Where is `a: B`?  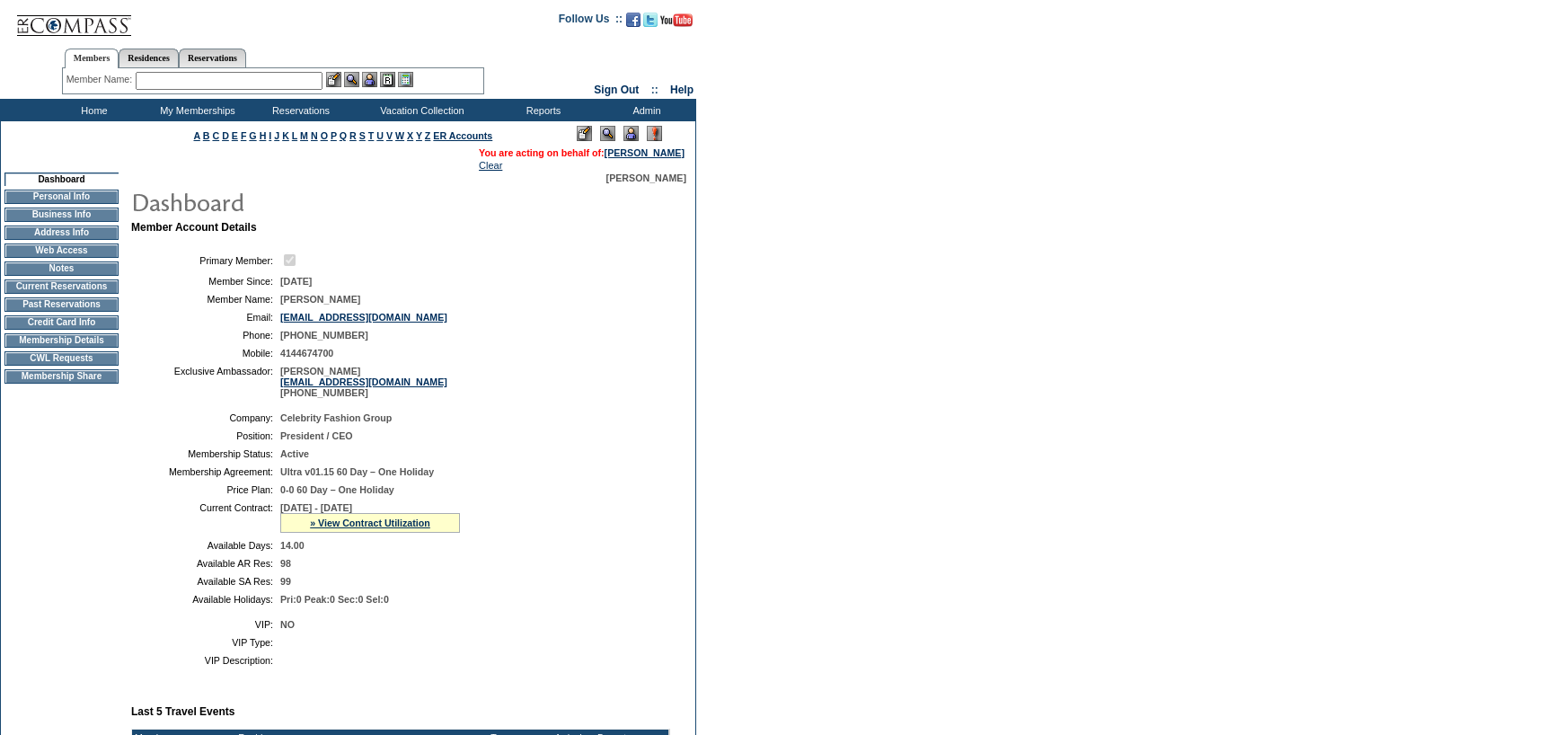
a: B is located at coordinates (207, 136).